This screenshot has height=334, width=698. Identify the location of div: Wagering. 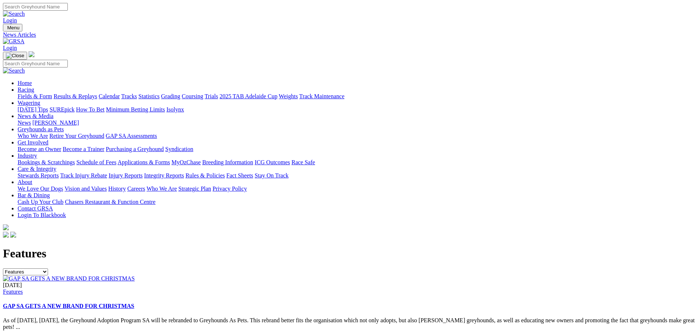
(356, 110).